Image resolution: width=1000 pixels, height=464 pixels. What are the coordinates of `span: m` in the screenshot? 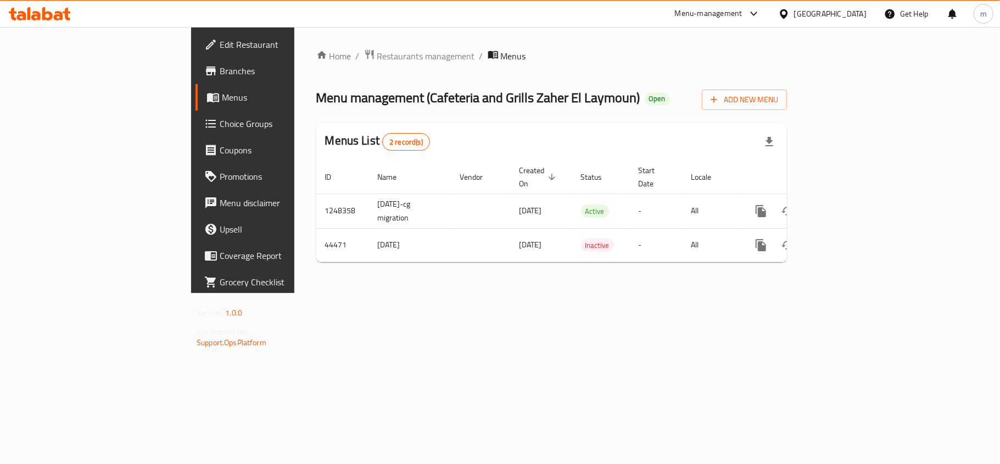 It's located at (984, 14).